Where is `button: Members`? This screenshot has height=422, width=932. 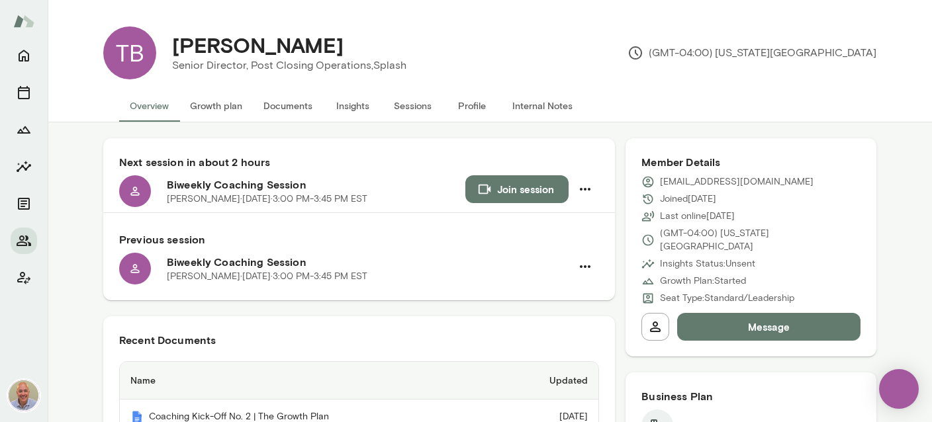 button: Members is located at coordinates (24, 241).